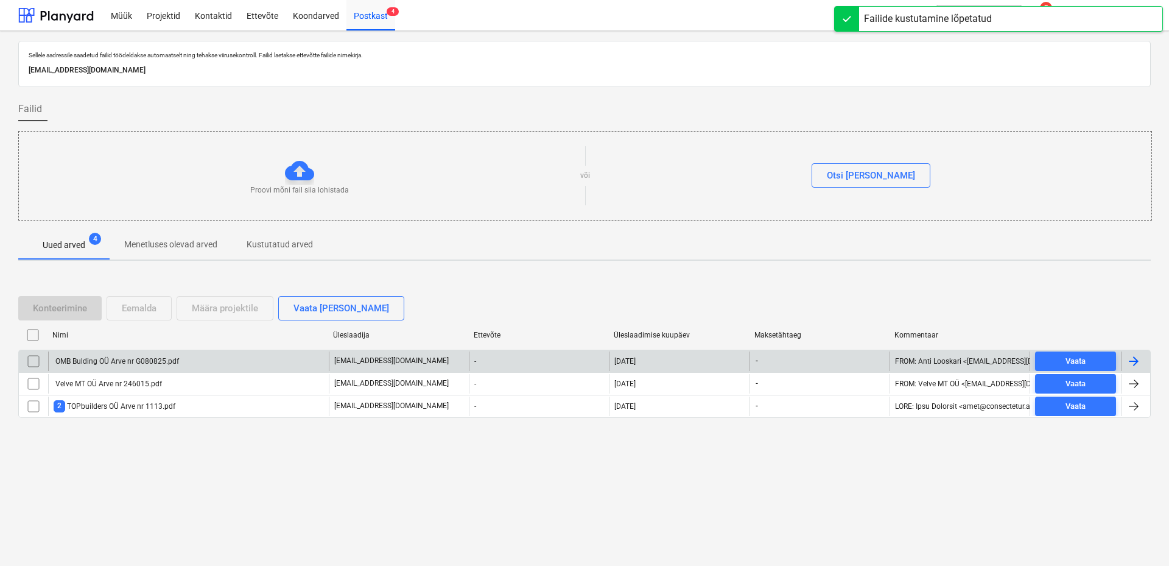 This screenshot has height=566, width=1169. Describe the element at coordinates (30, 109) in the screenshot. I see `span: Failid` at that location.